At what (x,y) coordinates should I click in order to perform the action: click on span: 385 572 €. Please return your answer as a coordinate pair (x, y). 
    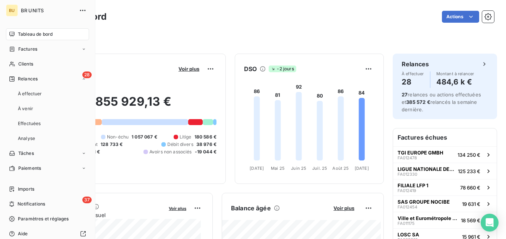
    Looking at the image, I should click on (418, 102).